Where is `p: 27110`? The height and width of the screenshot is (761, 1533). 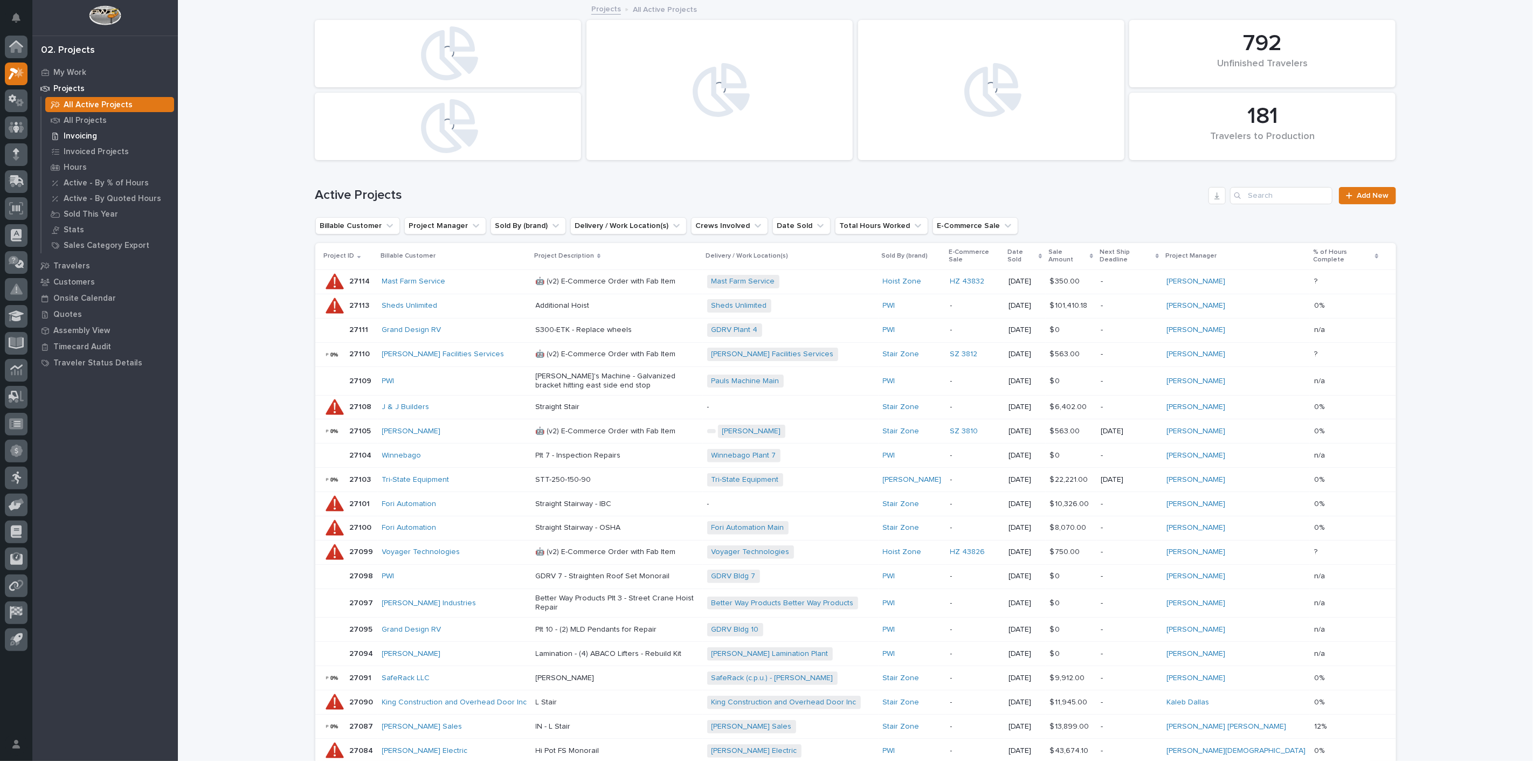 p: 27110 is located at coordinates (361, 353).